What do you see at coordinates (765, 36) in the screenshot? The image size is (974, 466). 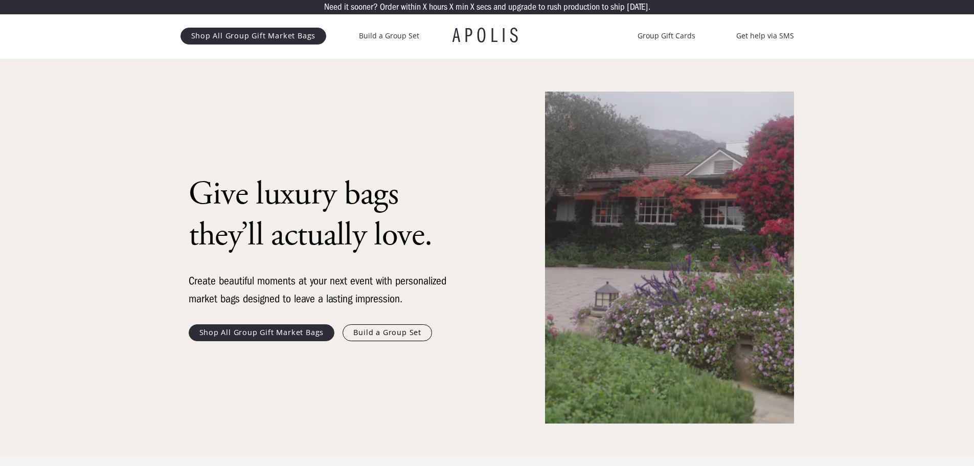 I see `a: Get help via SMS` at bounding box center [765, 36].